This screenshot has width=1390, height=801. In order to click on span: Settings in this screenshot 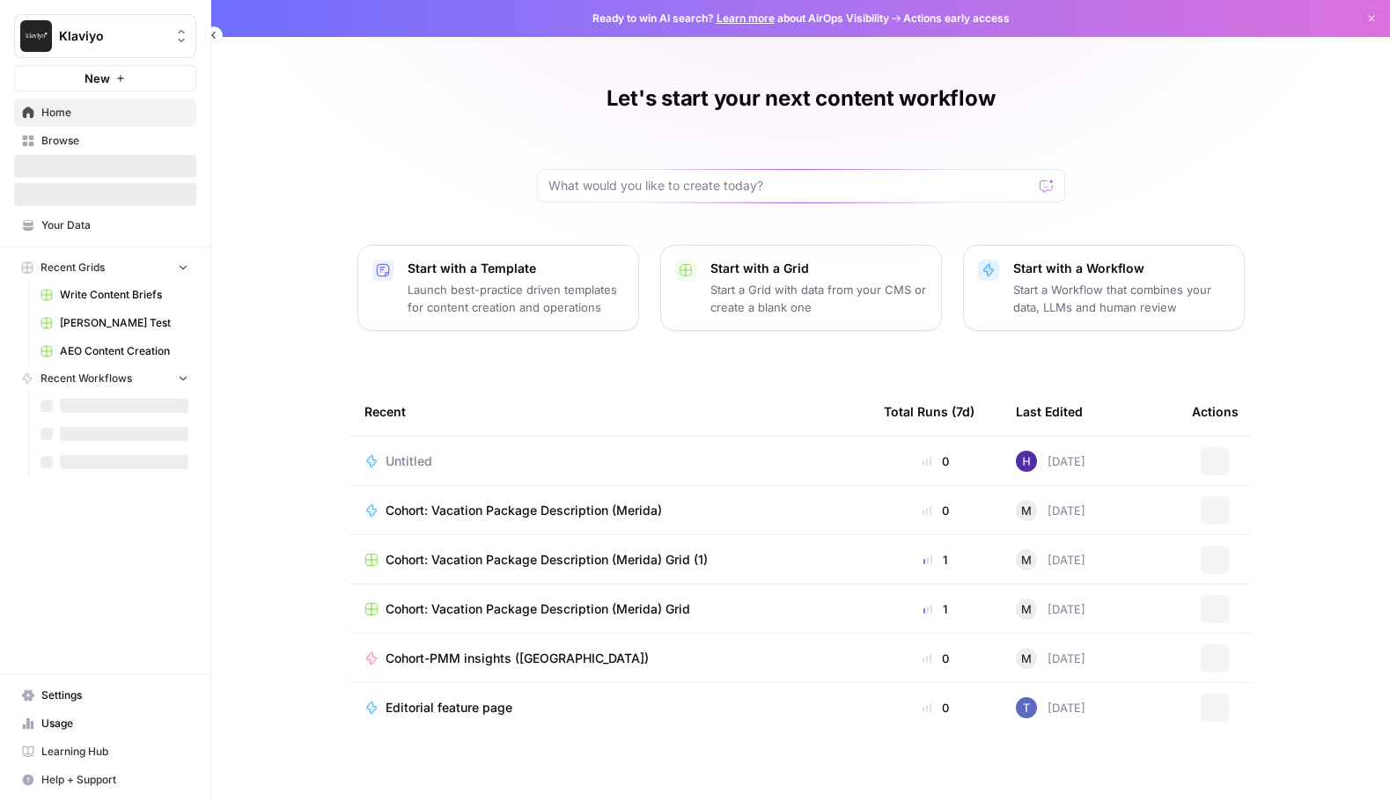, I will do `click(114, 695)`.